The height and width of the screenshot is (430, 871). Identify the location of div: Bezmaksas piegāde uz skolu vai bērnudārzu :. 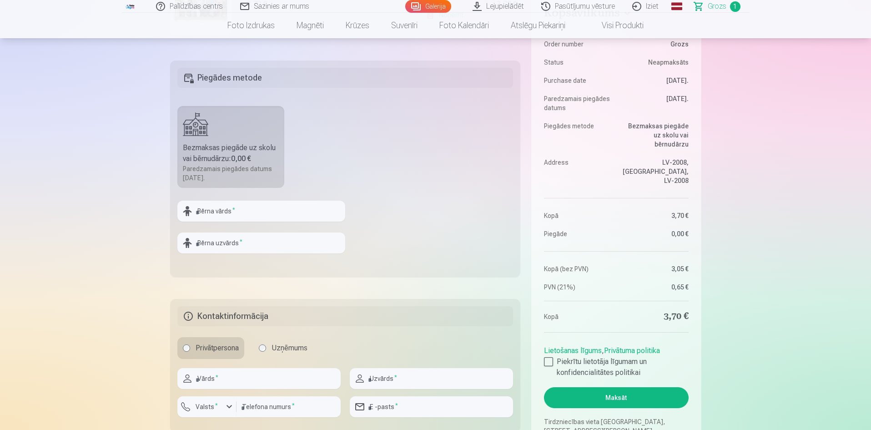
(231, 153).